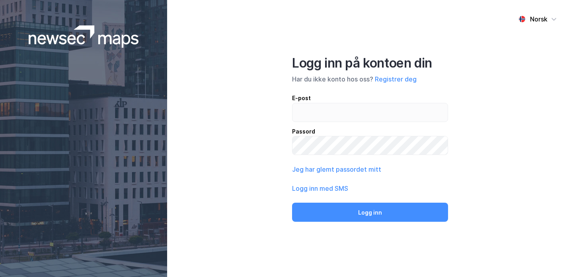  I want to click on div: Chat Widget, so click(553, 258).